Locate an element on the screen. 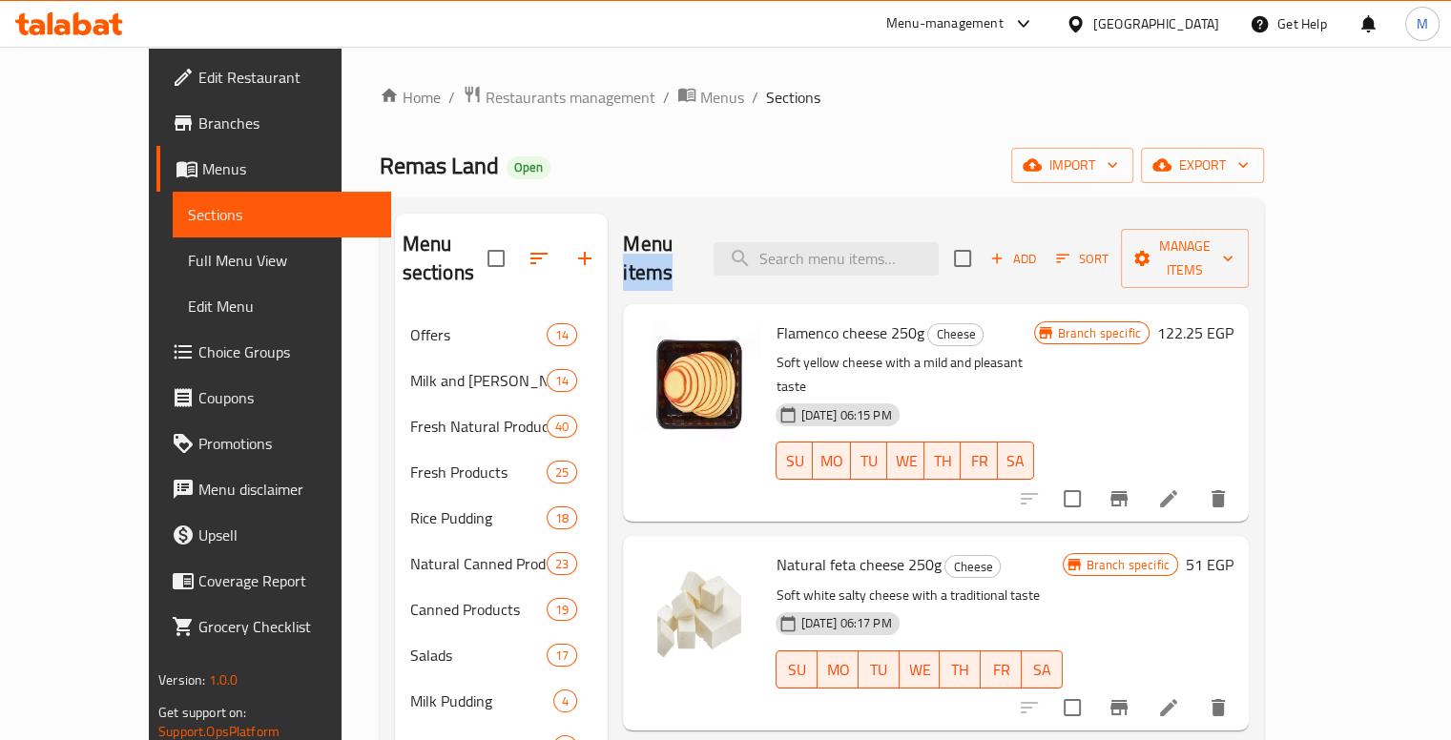  span: 1.0.0 is located at coordinates (223, 680).